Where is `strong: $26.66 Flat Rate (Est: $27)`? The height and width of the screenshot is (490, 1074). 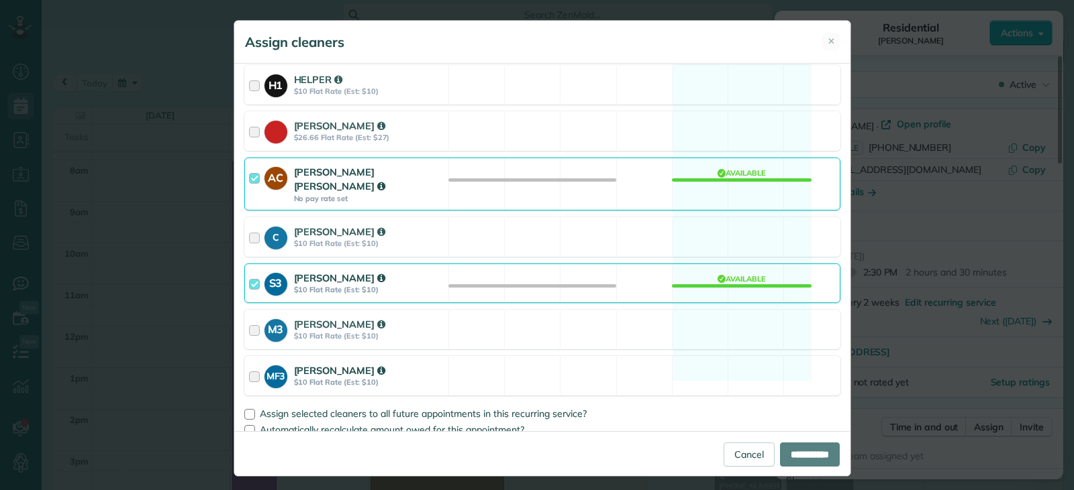
strong: $26.66 Flat Rate (Est: $27) is located at coordinates (369, 138).